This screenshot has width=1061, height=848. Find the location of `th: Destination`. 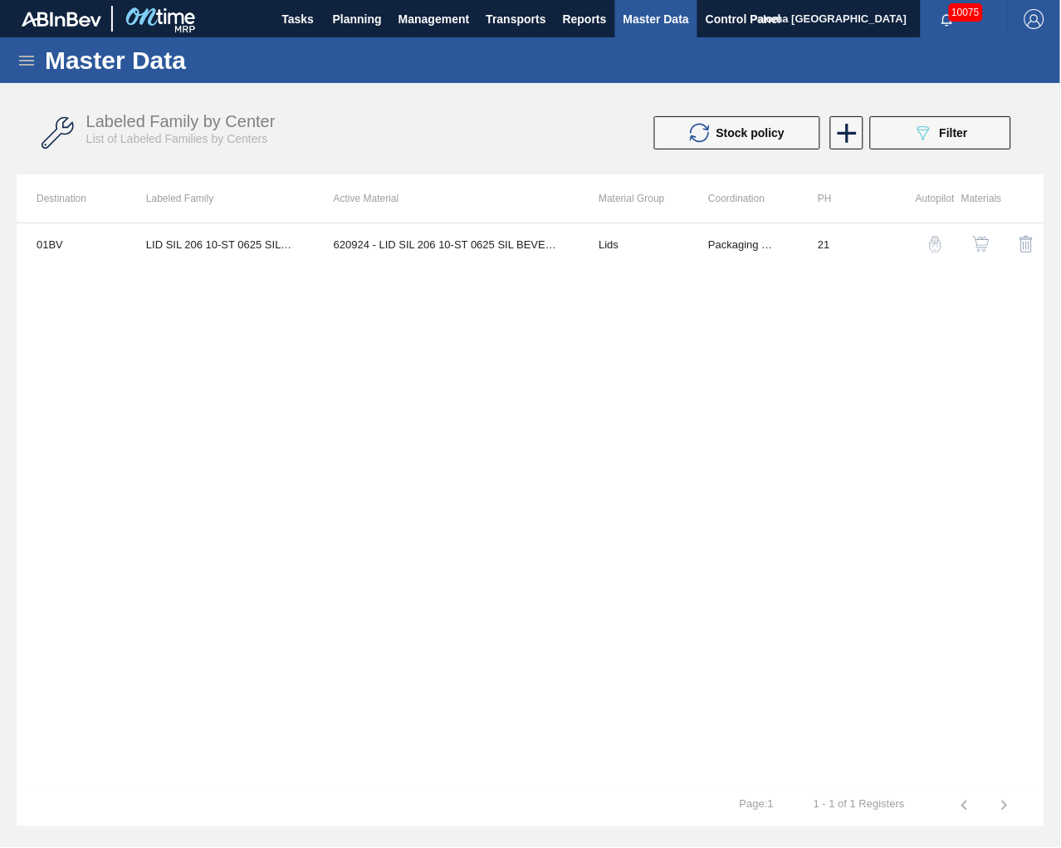

th: Destination is located at coordinates (71, 198).